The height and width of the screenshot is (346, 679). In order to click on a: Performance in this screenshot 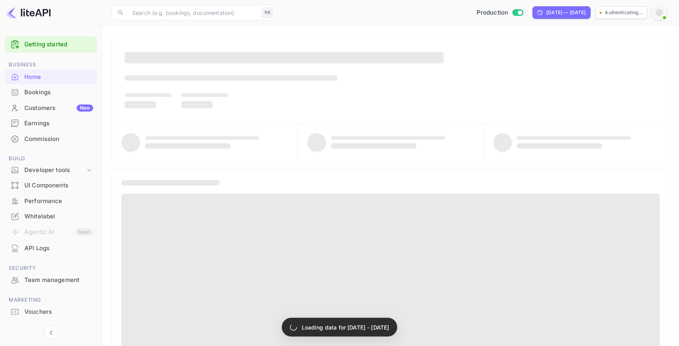, I will do `click(51, 201)`.